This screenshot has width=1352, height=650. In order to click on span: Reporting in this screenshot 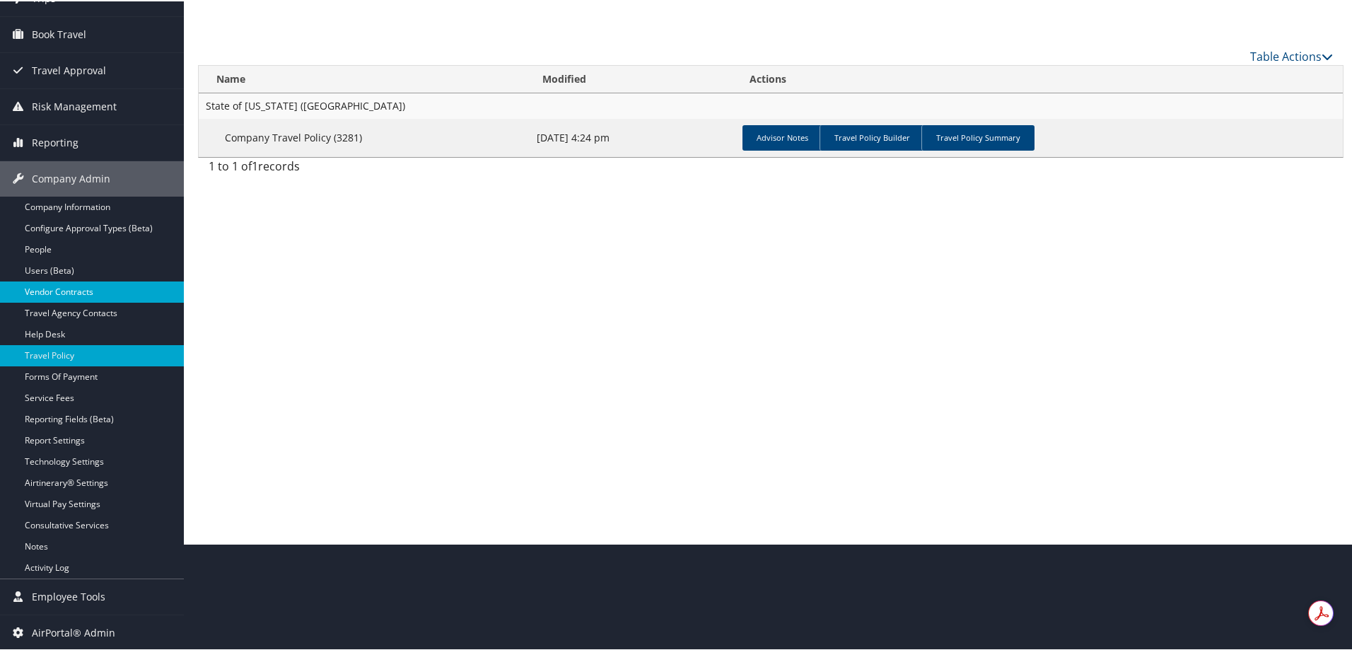, I will do `click(55, 141)`.